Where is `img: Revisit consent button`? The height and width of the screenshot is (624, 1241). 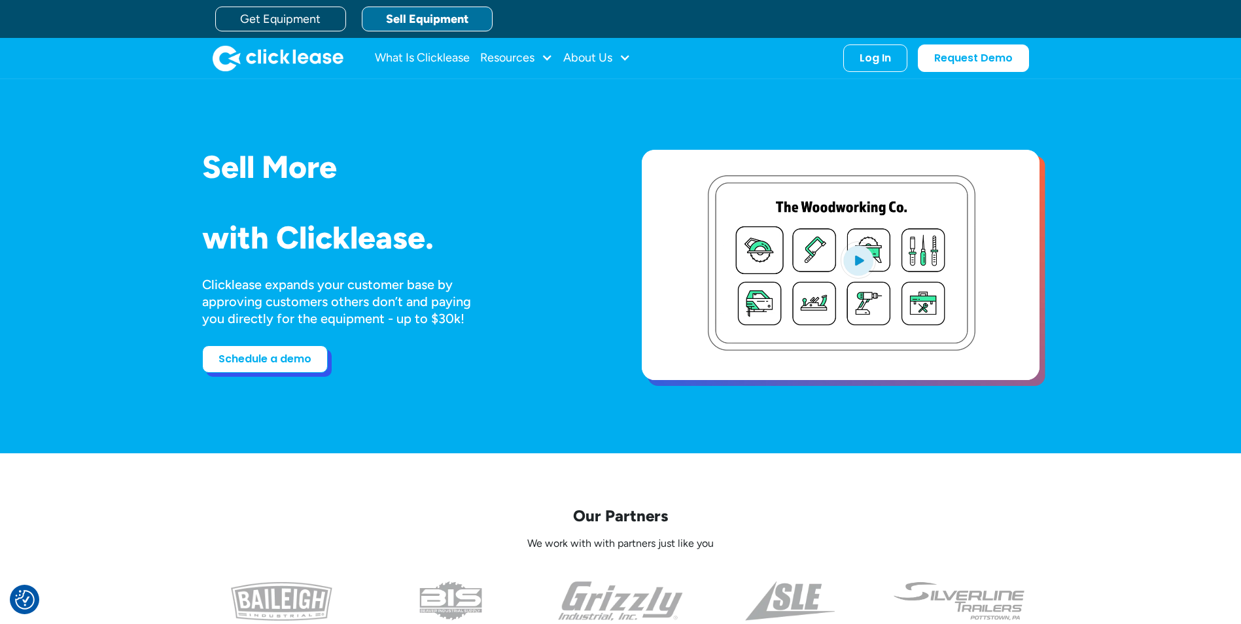 img: Revisit consent button is located at coordinates (25, 600).